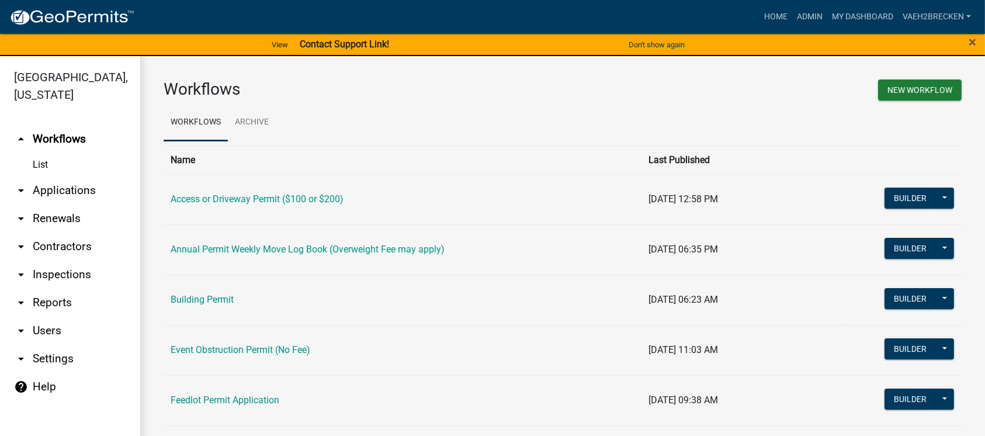 This screenshot has height=436, width=985. Describe the element at coordinates (21, 387) in the screenshot. I see `i: help` at that location.